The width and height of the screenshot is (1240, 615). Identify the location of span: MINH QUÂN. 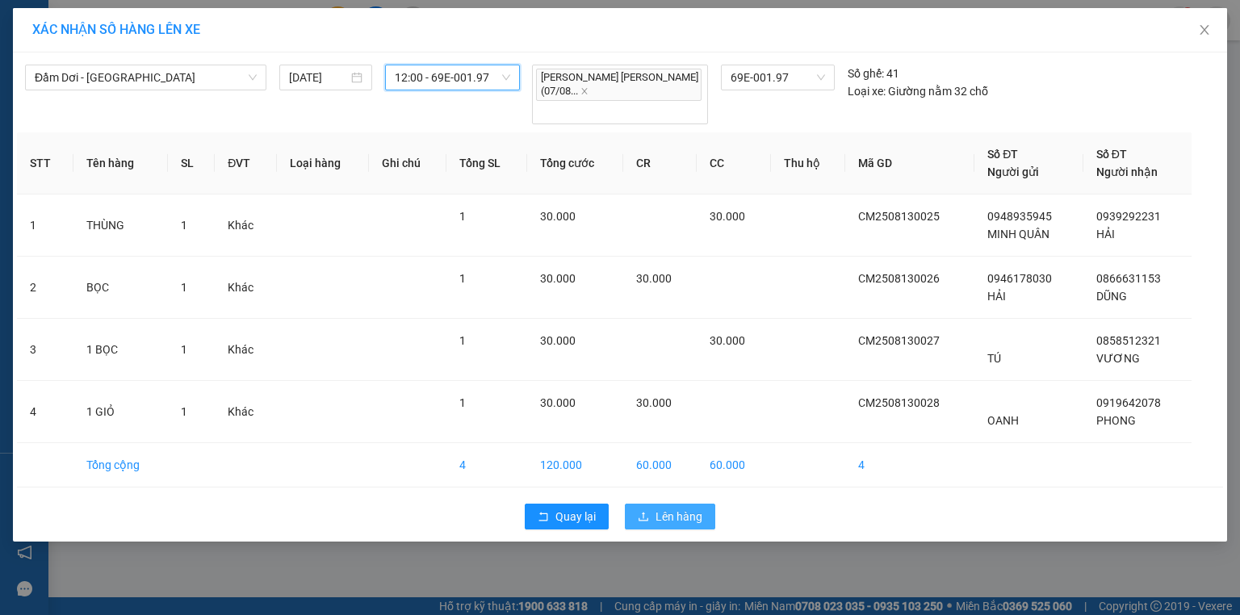
(1018, 234).